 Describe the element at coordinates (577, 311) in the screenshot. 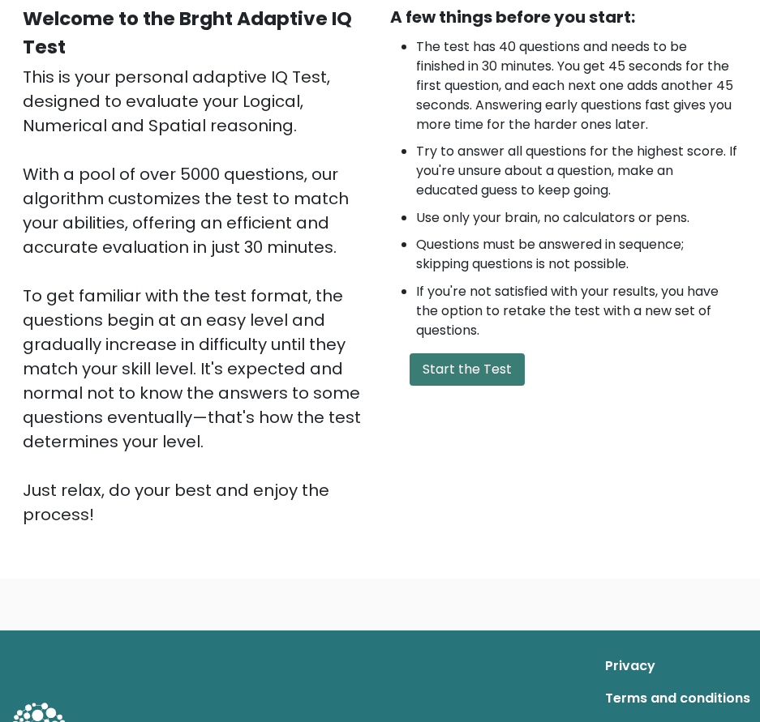

I see `li: If you're not satisfied with your results, you have the option to retake the test with a new set ...` at that location.